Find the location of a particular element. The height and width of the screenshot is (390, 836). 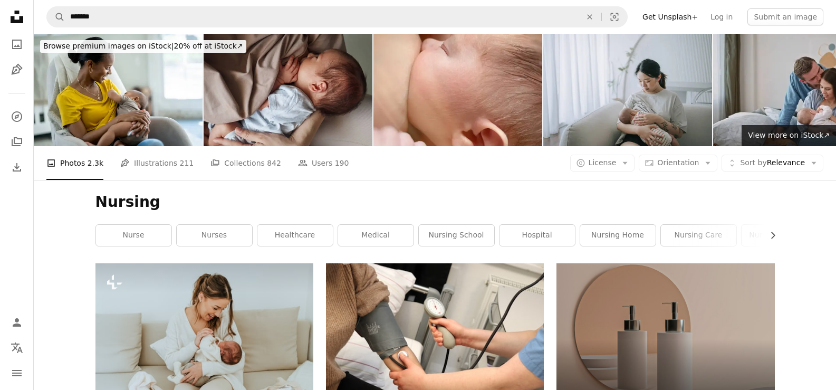

a: nursing student is located at coordinates (779, 235).